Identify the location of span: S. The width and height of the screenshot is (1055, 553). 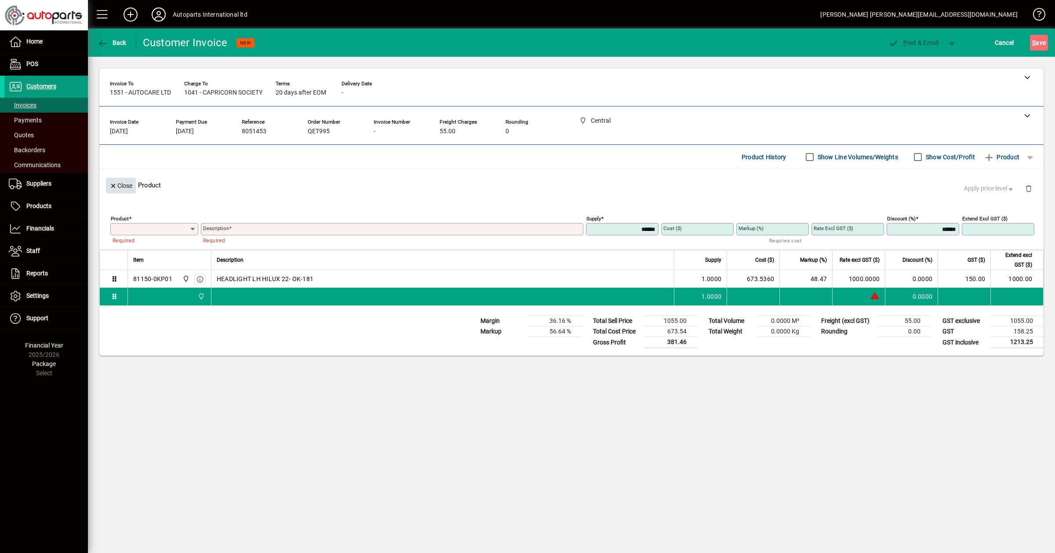
(1034, 43).